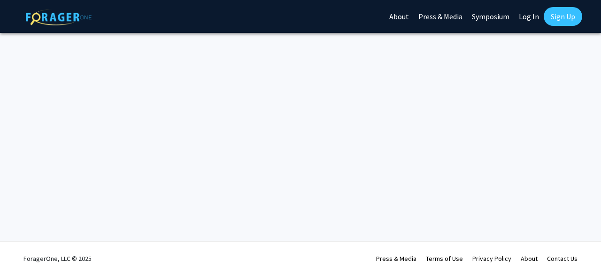 Image resolution: width=601 pixels, height=275 pixels. Describe the element at coordinates (57, 258) in the screenshot. I see `div: ForagerOne, LLC © 2025` at that location.